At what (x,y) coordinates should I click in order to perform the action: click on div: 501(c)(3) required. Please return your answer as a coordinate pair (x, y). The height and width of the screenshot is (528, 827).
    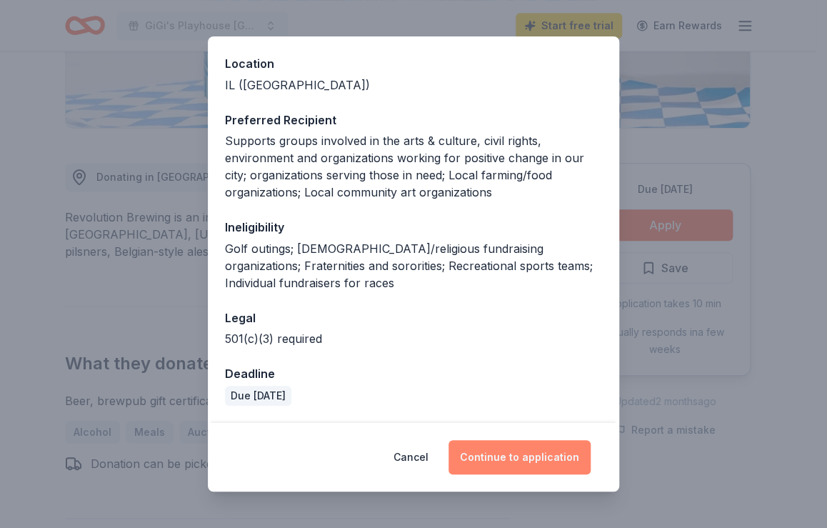
    Looking at the image, I should click on (413, 338).